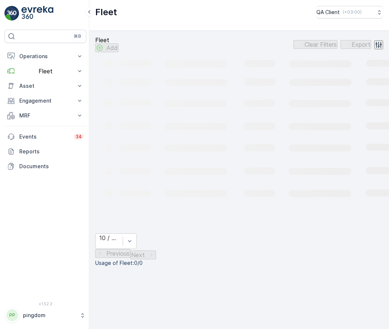 Image resolution: width=389 pixels, height=329 pixels. Describe the element at coordinates (45, 86) in the screenshot. I see `p: Asset` at that location.